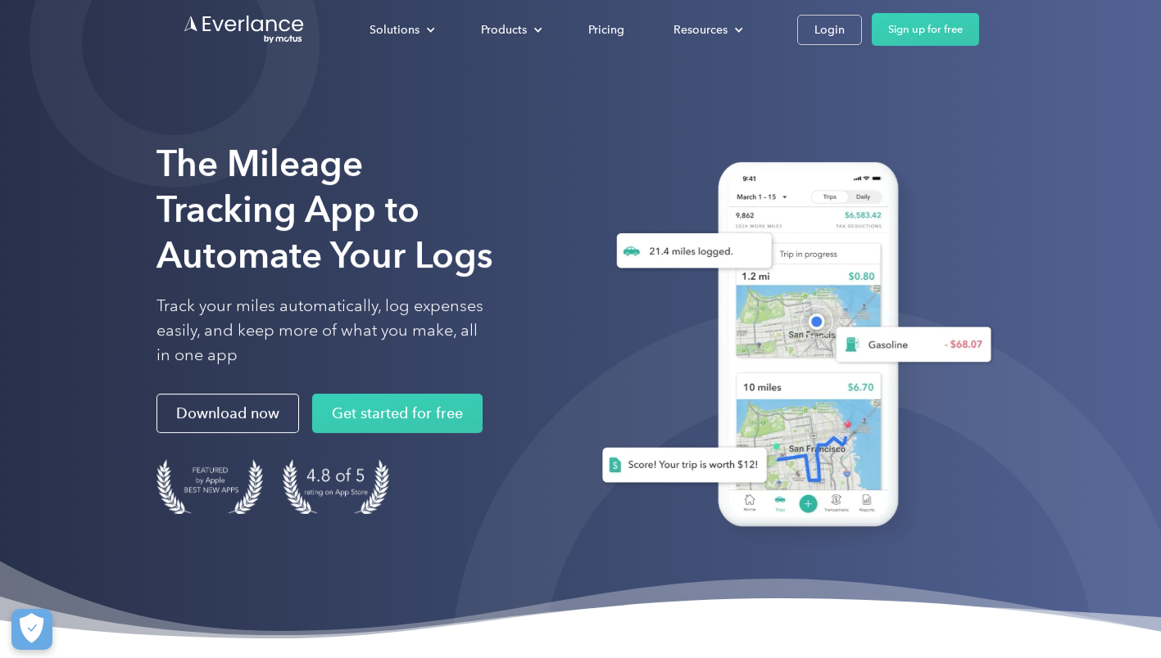 The width and height of the screenshot is (1161, 658). What do you see at coordinates (32, 630) in the screenshot?
I see `button: Cookies Settings` at bounding box center [32, 630].